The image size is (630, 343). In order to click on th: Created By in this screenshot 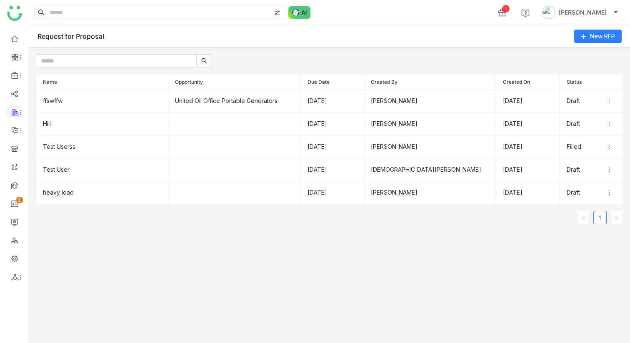, I will do `click(430, 82)`.